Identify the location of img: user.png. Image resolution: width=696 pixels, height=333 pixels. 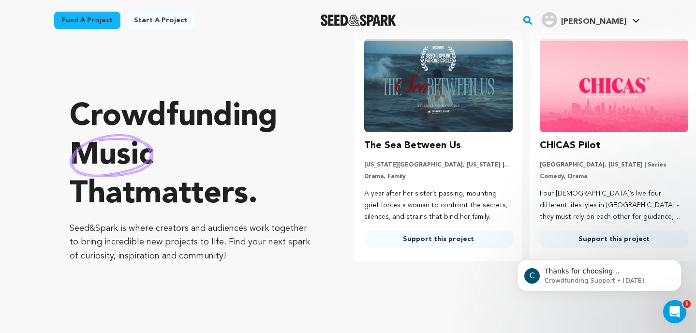
(550, 20).